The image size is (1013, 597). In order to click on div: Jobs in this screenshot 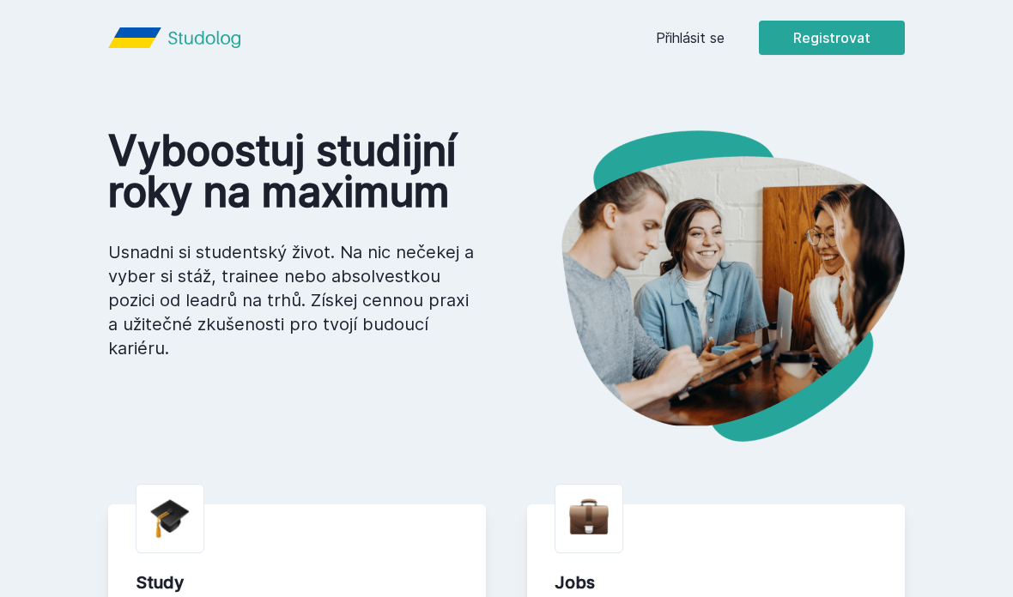, I will do `click(716, 583)`.